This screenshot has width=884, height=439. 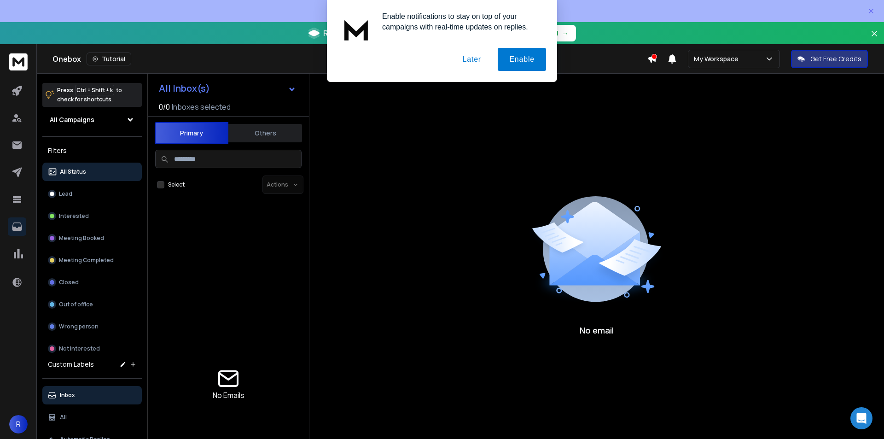 What do you see at coordinates (92, 348) in the screenshot?
I see `button: Not Interested` at bounding box center [92, 348].